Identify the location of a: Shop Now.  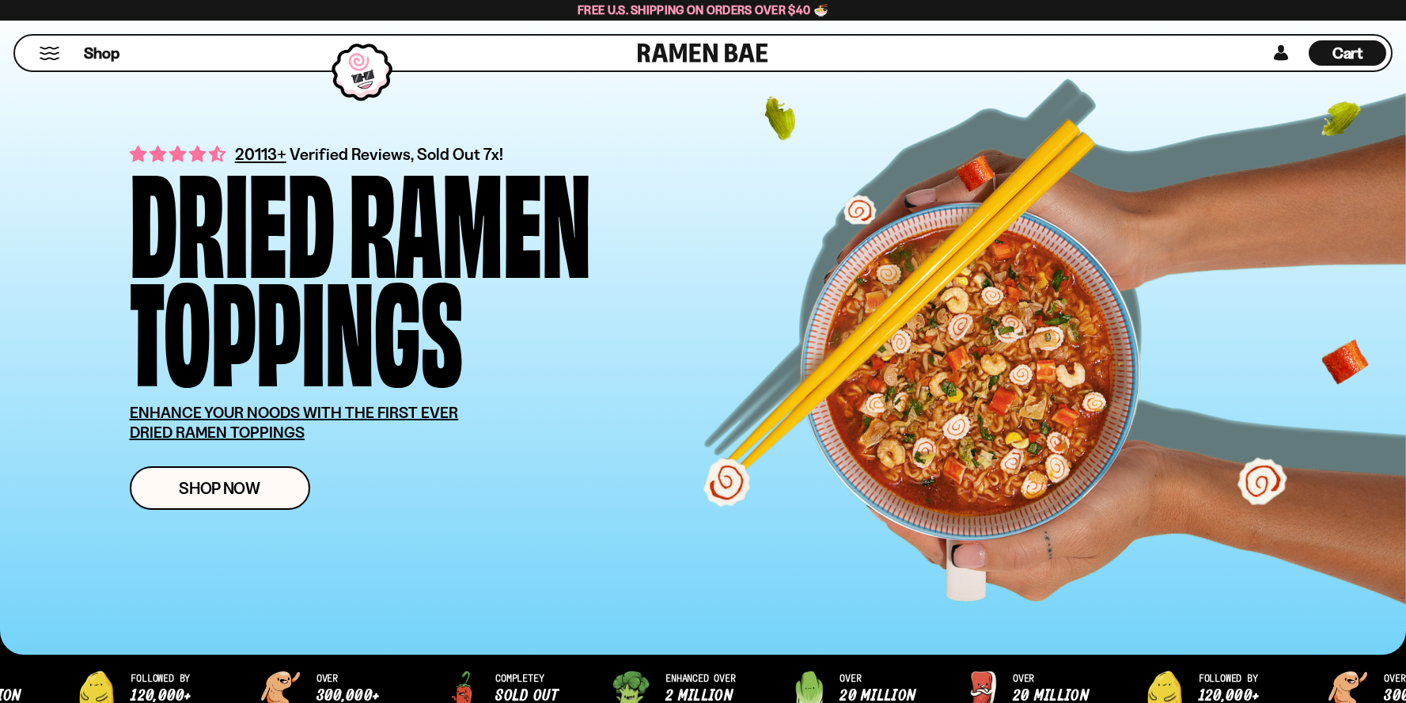
(220, 488).